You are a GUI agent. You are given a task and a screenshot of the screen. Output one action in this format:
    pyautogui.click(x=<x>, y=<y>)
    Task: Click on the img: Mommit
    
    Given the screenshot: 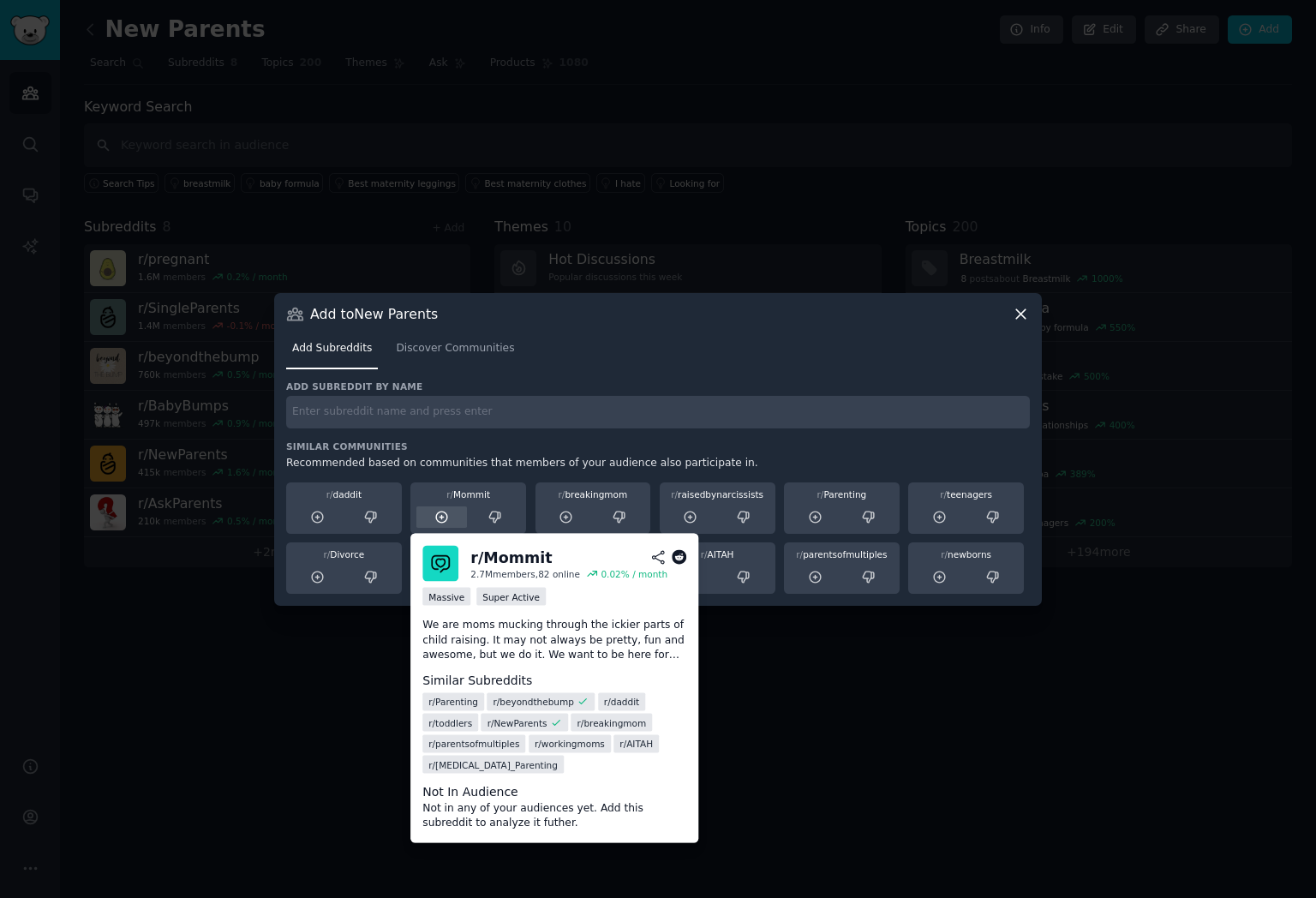 What is the action you would take?
    pyautogui.click(x=441, y=564)
    